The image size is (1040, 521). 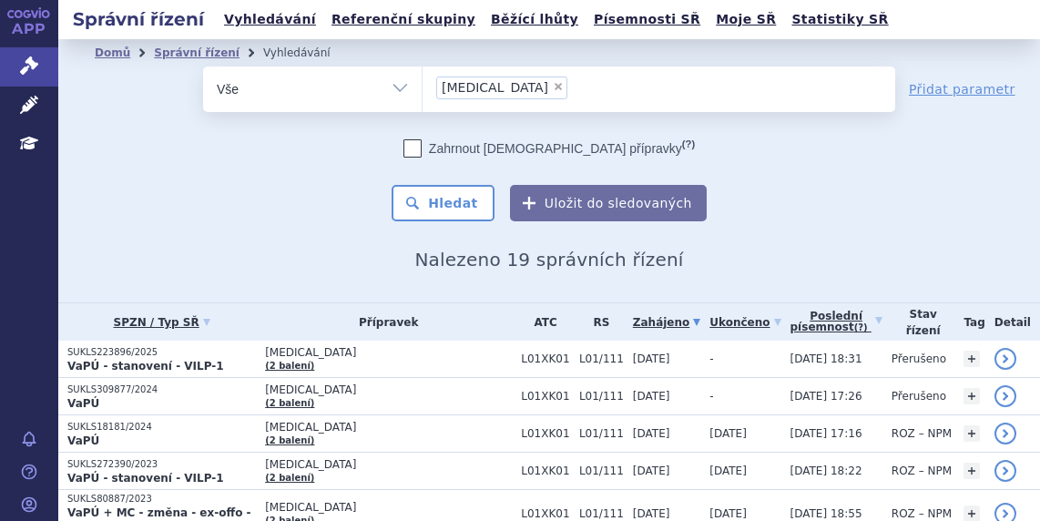 What do you see at coordinates (969, 321) in the screenshot?
I see `th: Tag` at bounding box center [969, 321].